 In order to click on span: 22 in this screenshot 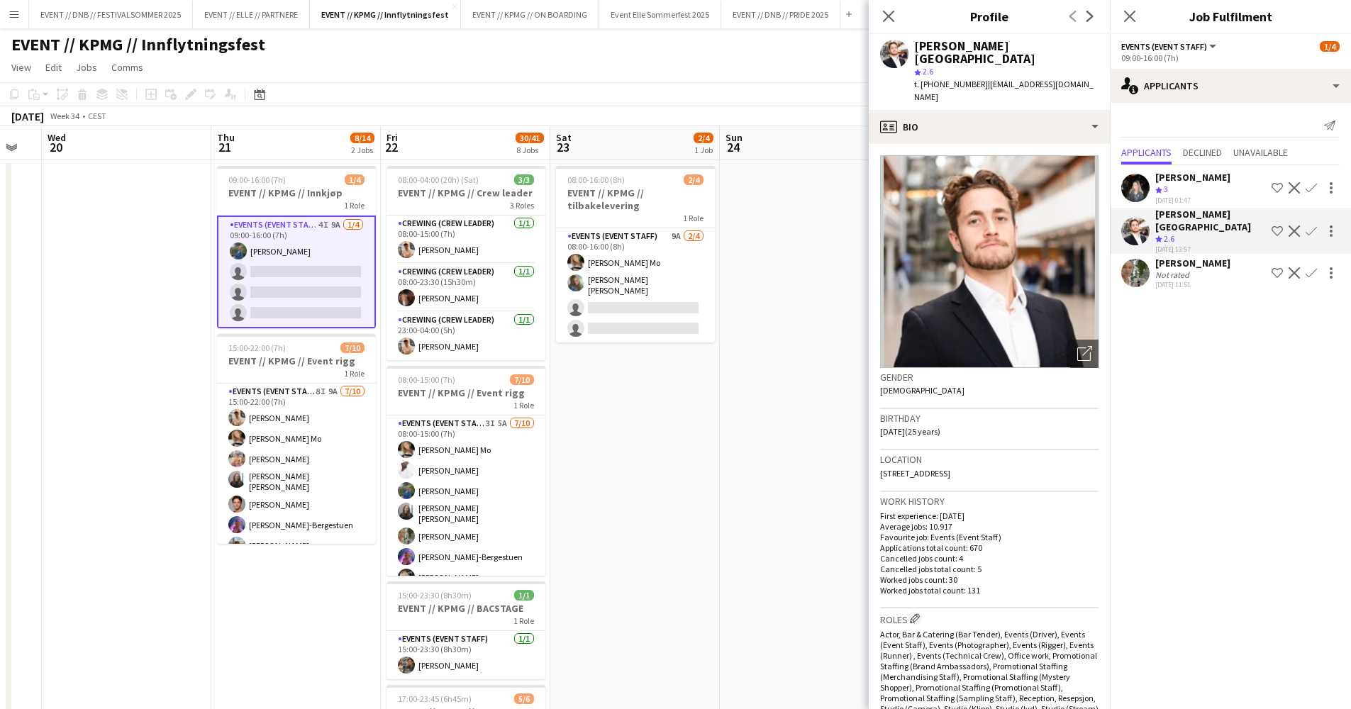, I will do `click(391, 147)`.